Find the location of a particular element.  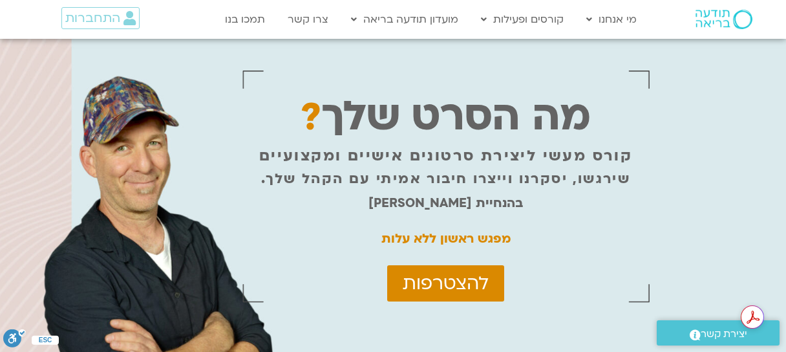

a: מועדון תודעה בריאה is located at coordinates (405, 19).